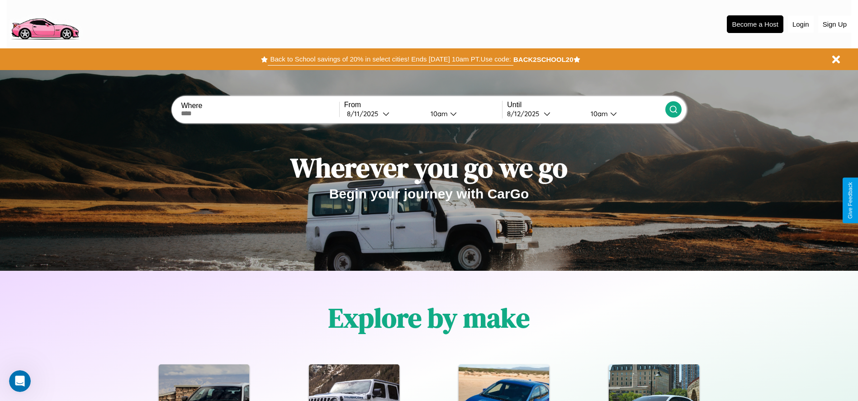 Image resolution: width=858 pixels, height=401 pixels. I want to click on button: Login, so click(800, 24).